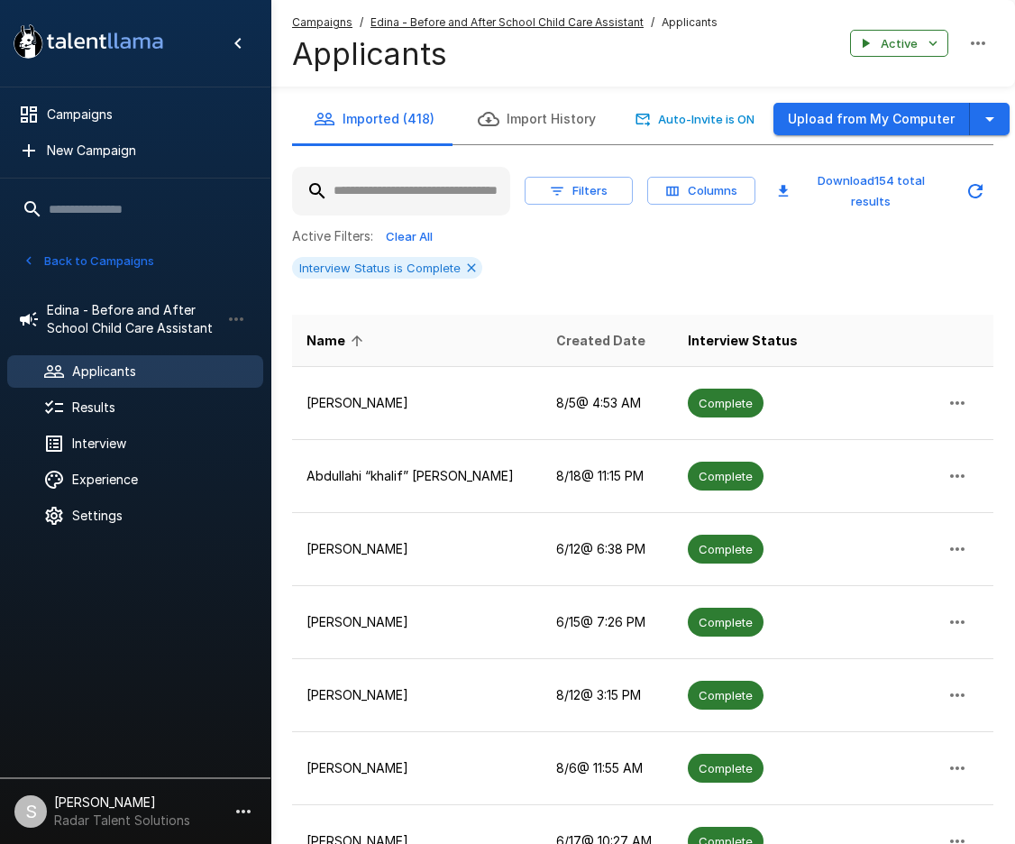 Image resolution: width=1015 pixels, height=844 pixels. What do you see at coordinates (743, 341) in the screenshot?
I see `span: Interview Status` at bounding box center [743, 341].